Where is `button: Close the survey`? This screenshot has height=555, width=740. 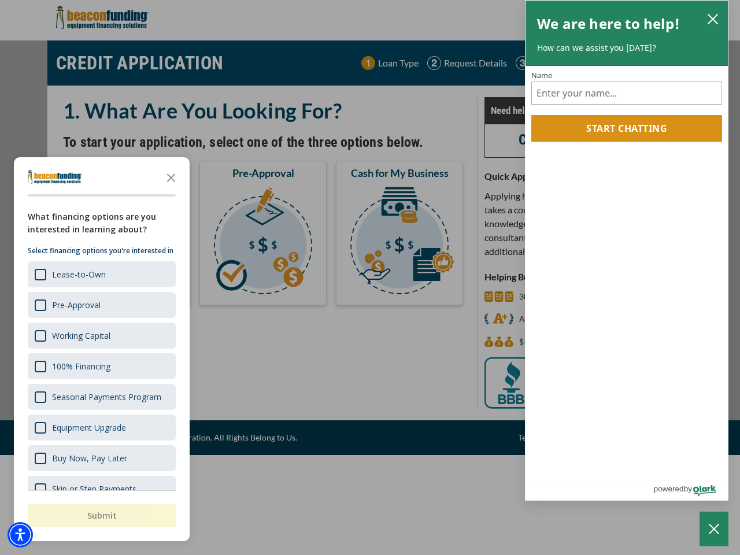 button: Close the survey is located at coordinates (171, 177).